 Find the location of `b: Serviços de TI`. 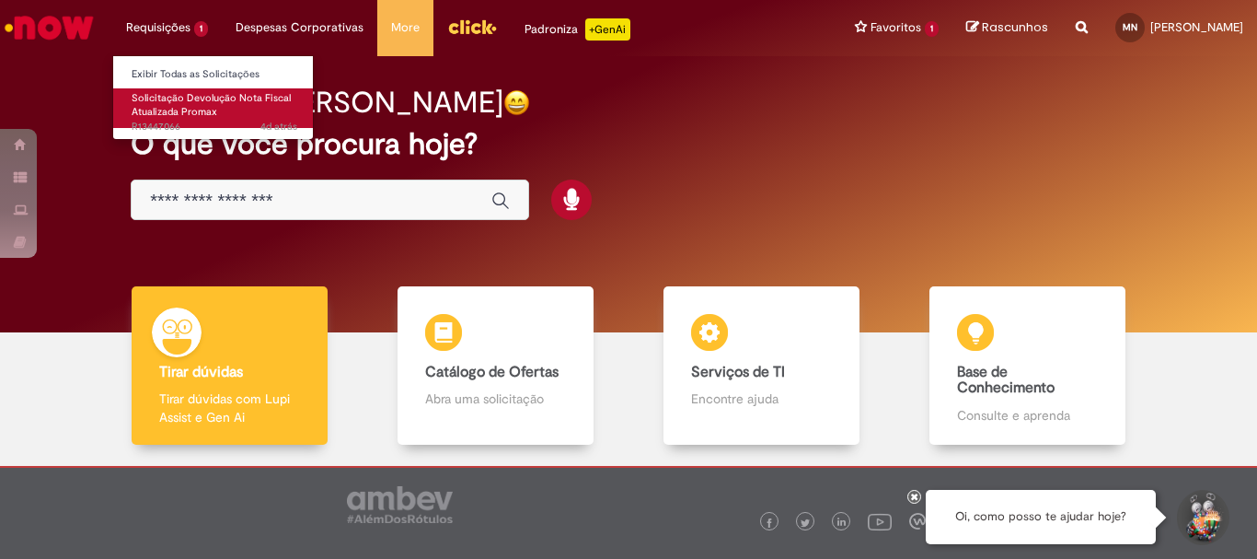

b: Serviços de TI is located at coordinates (738, 372).